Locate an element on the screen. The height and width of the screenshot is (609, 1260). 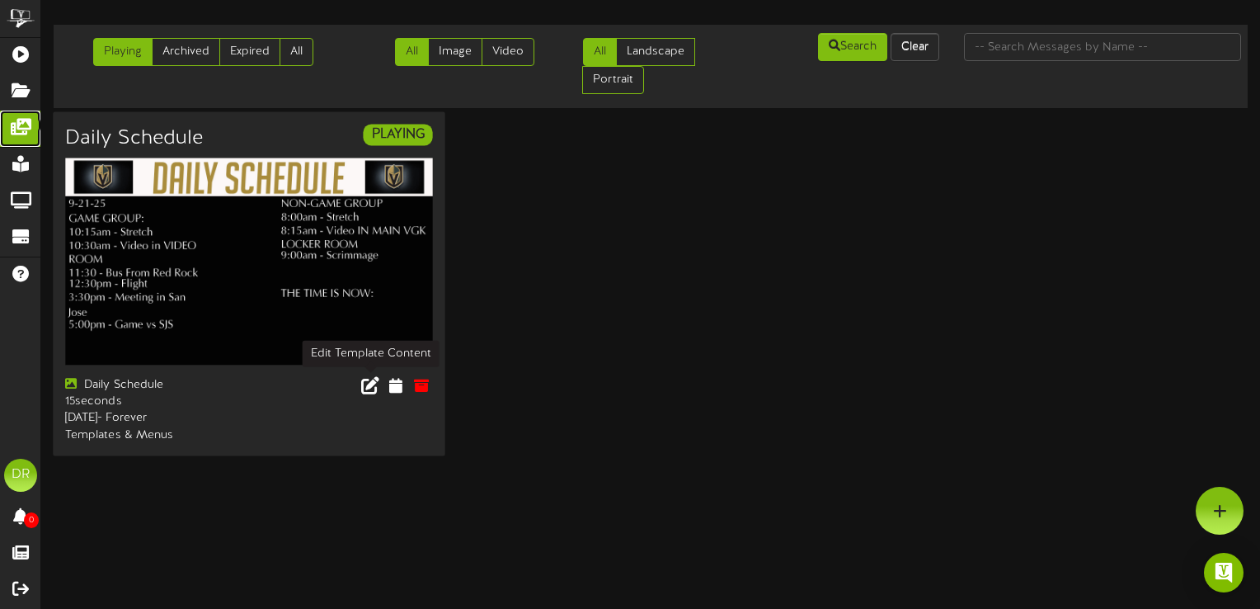
button: Clear is located at coordinates (914, 47).